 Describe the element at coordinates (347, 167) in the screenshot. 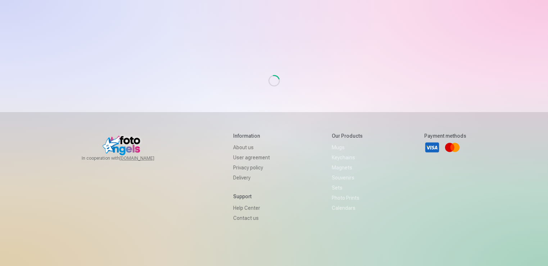

I see `a: Magnets` at that location.